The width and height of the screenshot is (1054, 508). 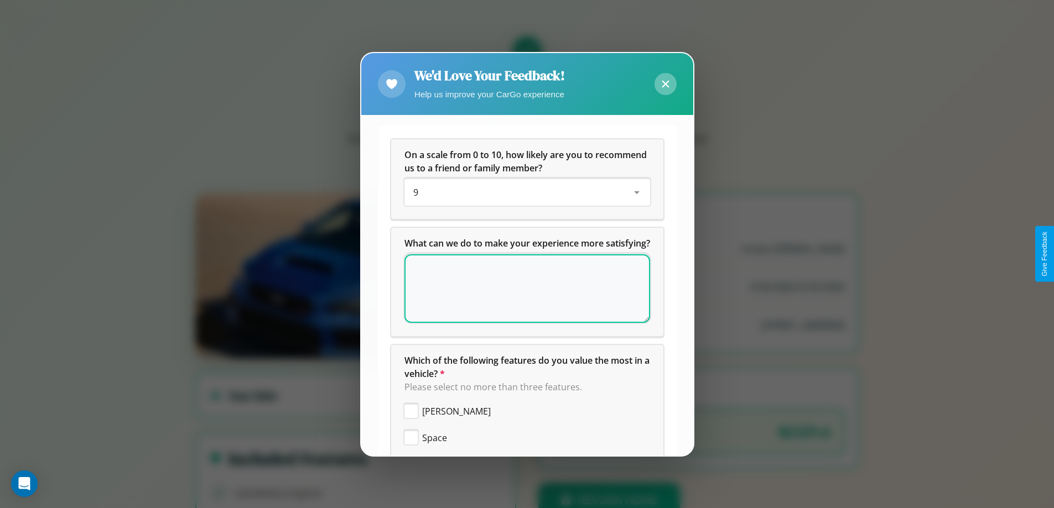 I want to click on span: Space, so click(x=434, y=438).